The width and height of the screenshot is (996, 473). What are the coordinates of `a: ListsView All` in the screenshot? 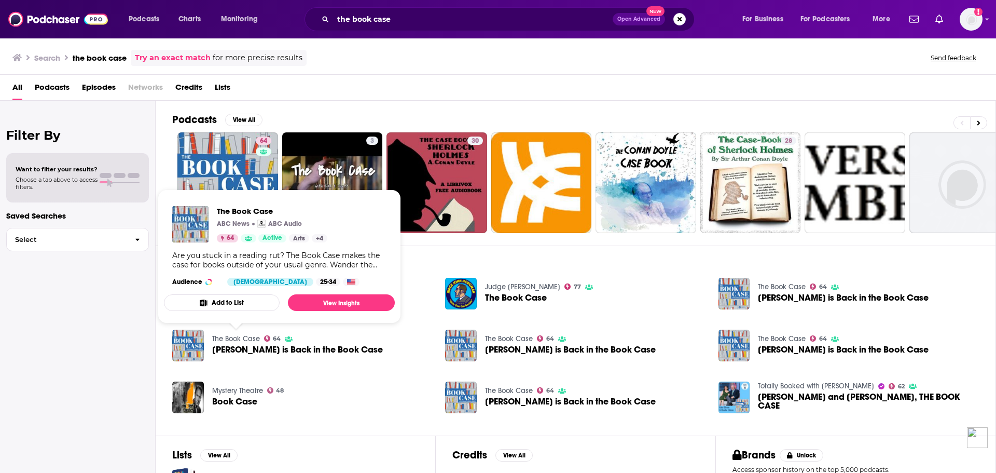 It's located at (205, 455).